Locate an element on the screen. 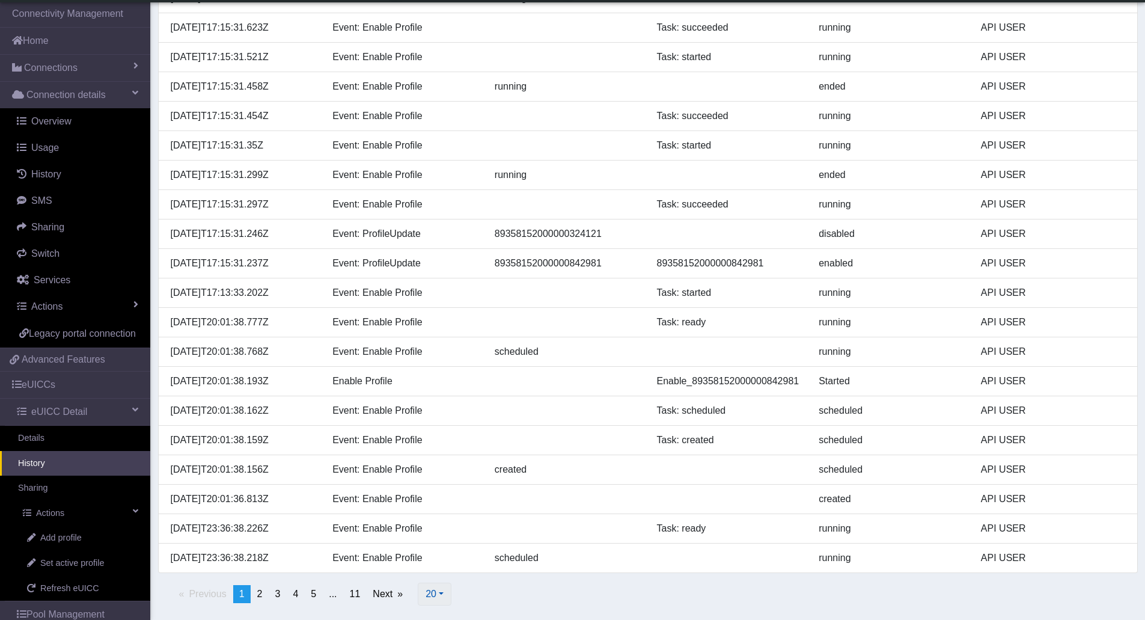 This screenshot has width=1145, height=620. span: 5 is located at coordinates (313, 593).